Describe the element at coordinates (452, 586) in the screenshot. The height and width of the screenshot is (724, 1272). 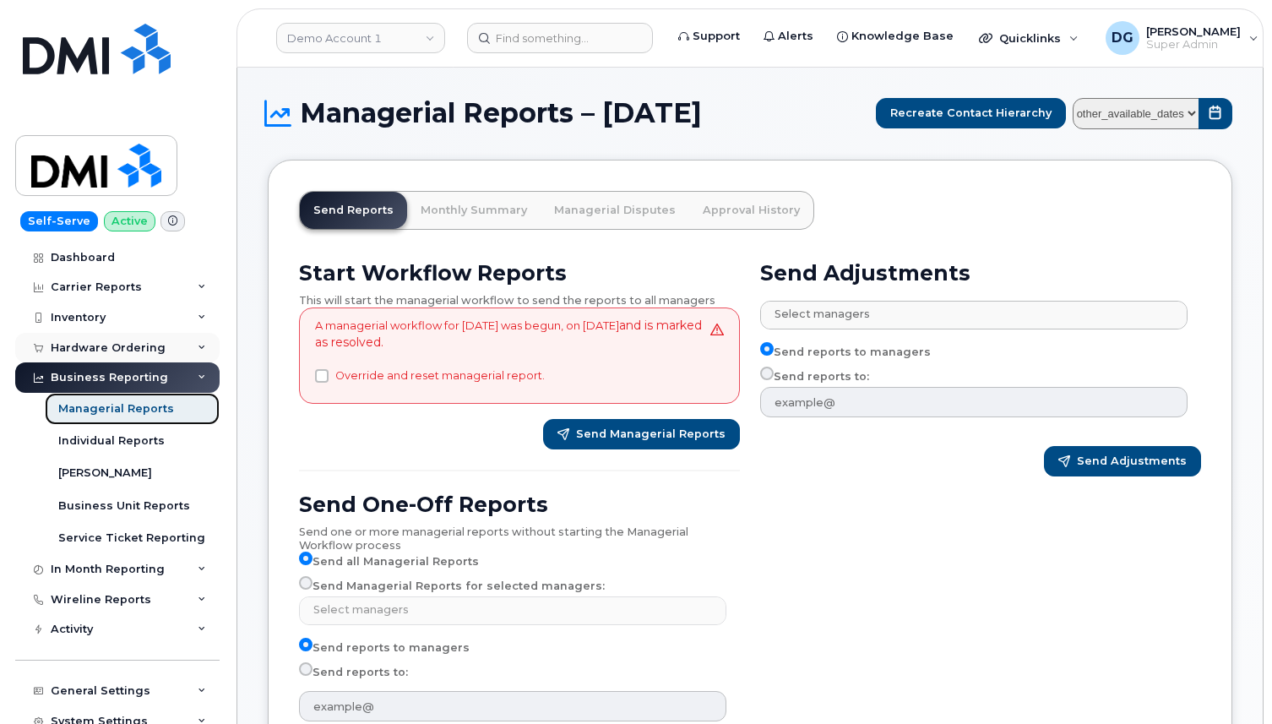
I see `label: Send Managerial Reports for selected managers:` at that location.